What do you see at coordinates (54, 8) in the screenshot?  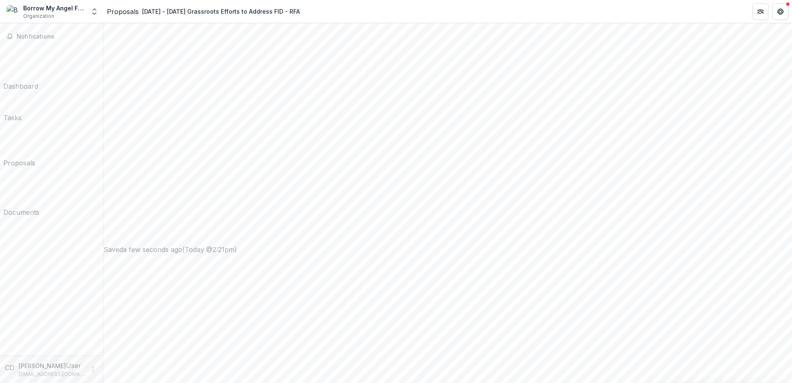 I see `div: Borrow My Angel Foundation` at bounding box center [54, 8].